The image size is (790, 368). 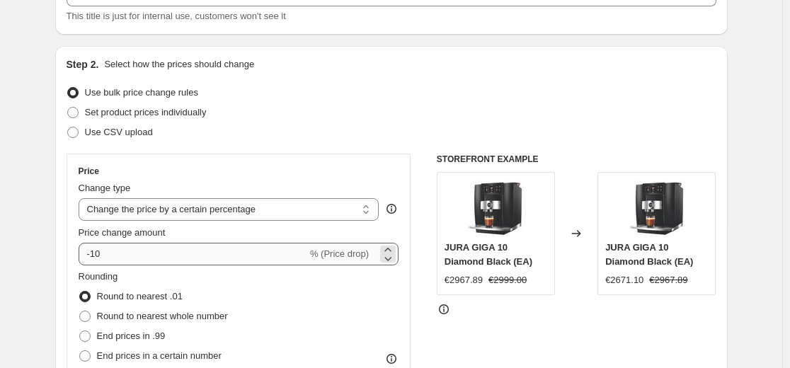 What do you see at coordinates (119, 132) in the screenshot?
I see `span: Use CSV upload` at bounding box center [119, 132].